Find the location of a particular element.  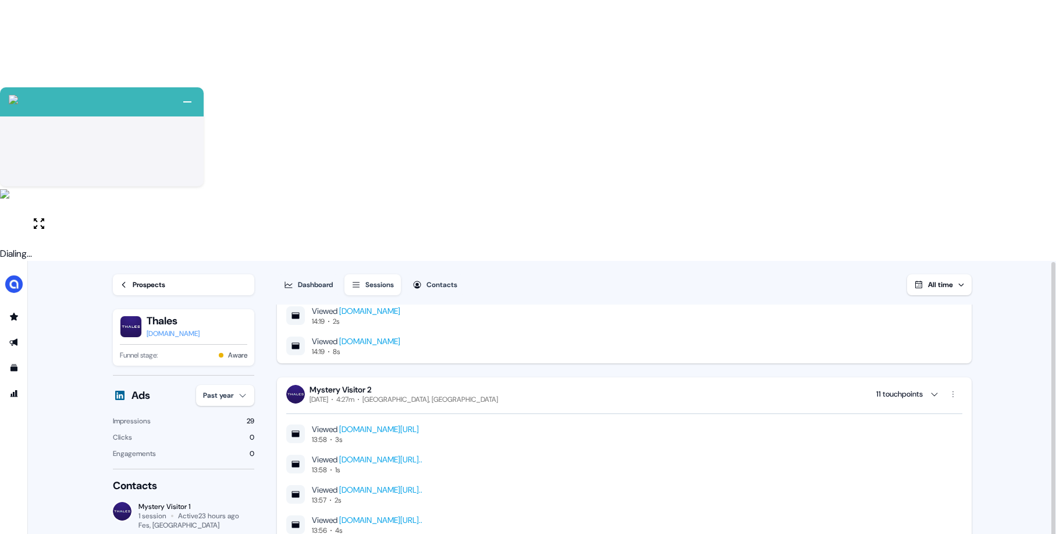

div: 29 is located at coordinates (250, 421).